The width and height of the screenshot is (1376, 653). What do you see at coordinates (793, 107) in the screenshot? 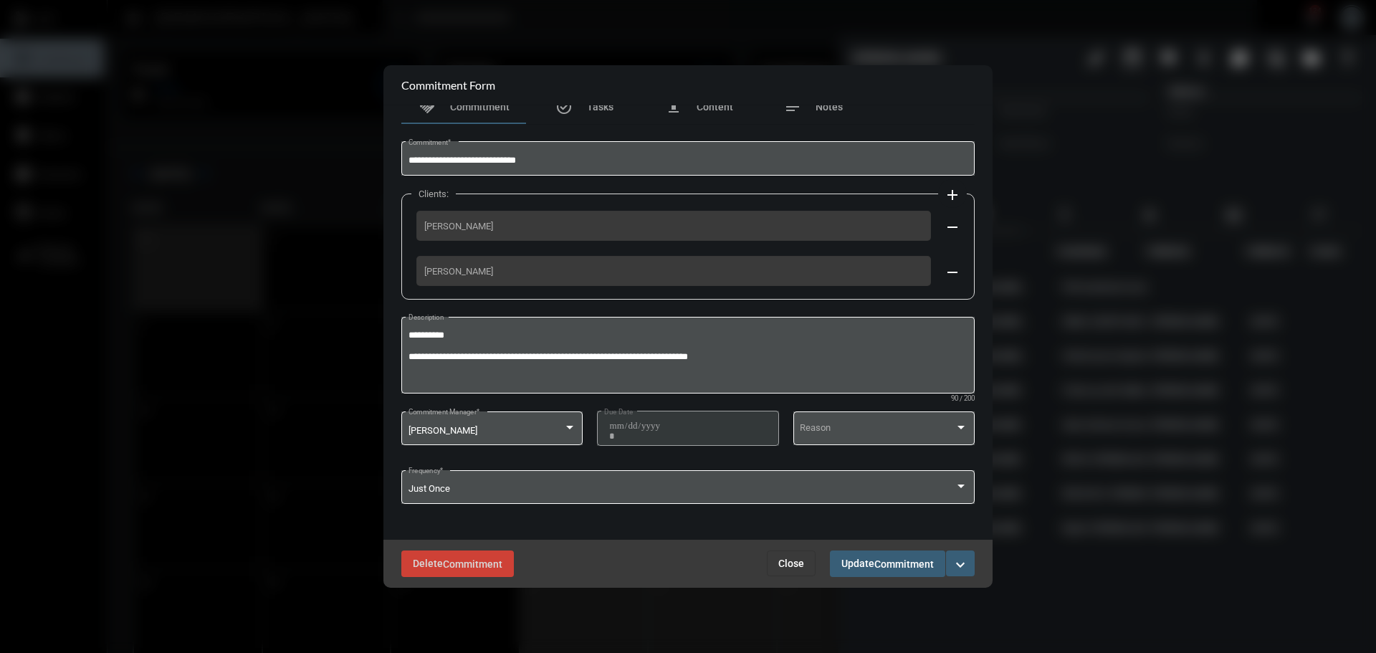
I see `mat-icon: notes` at bounding box center [793, 107].